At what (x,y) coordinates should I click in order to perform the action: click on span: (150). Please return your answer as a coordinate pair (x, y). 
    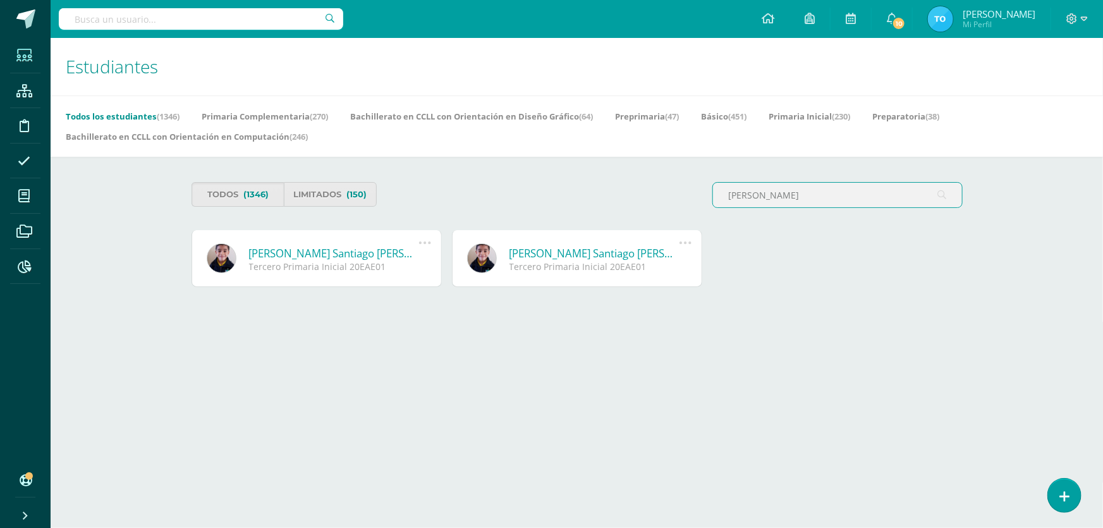
    Looking at the image, I should click on (356, 194).